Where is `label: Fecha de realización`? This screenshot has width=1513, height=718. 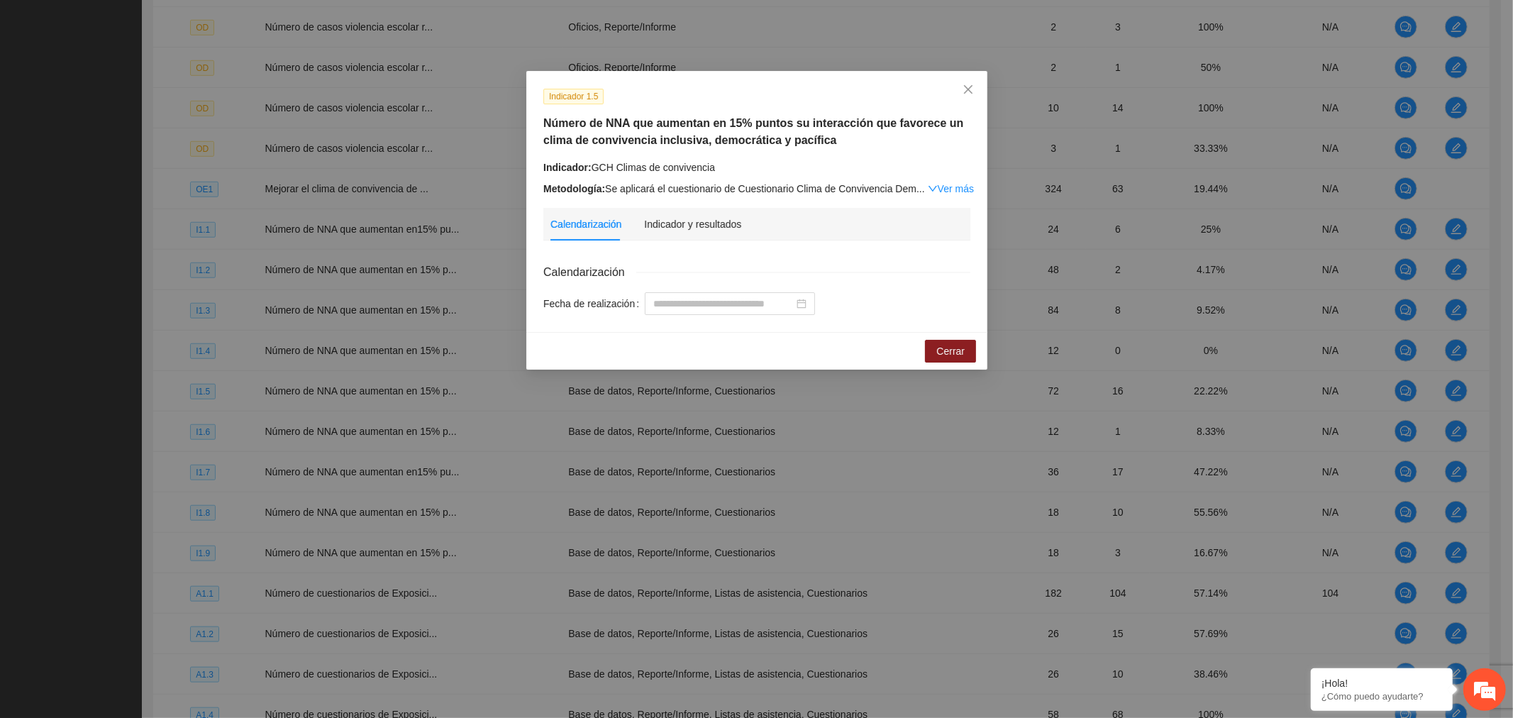
label: Fecha de realización is located at coordinates (594, 304).